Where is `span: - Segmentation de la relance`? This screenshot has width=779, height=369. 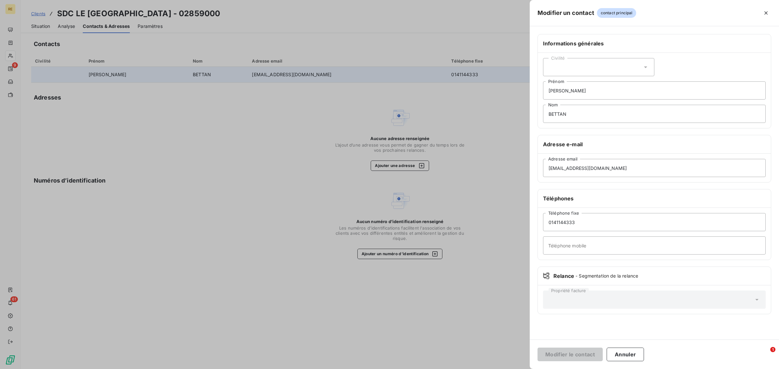
span: - Segmentation de la relance is located at coordinates (607, 276).